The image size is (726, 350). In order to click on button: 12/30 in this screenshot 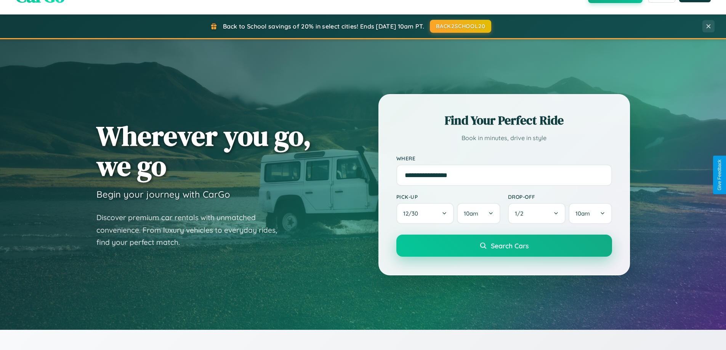, I will do `click(425, 213)`.